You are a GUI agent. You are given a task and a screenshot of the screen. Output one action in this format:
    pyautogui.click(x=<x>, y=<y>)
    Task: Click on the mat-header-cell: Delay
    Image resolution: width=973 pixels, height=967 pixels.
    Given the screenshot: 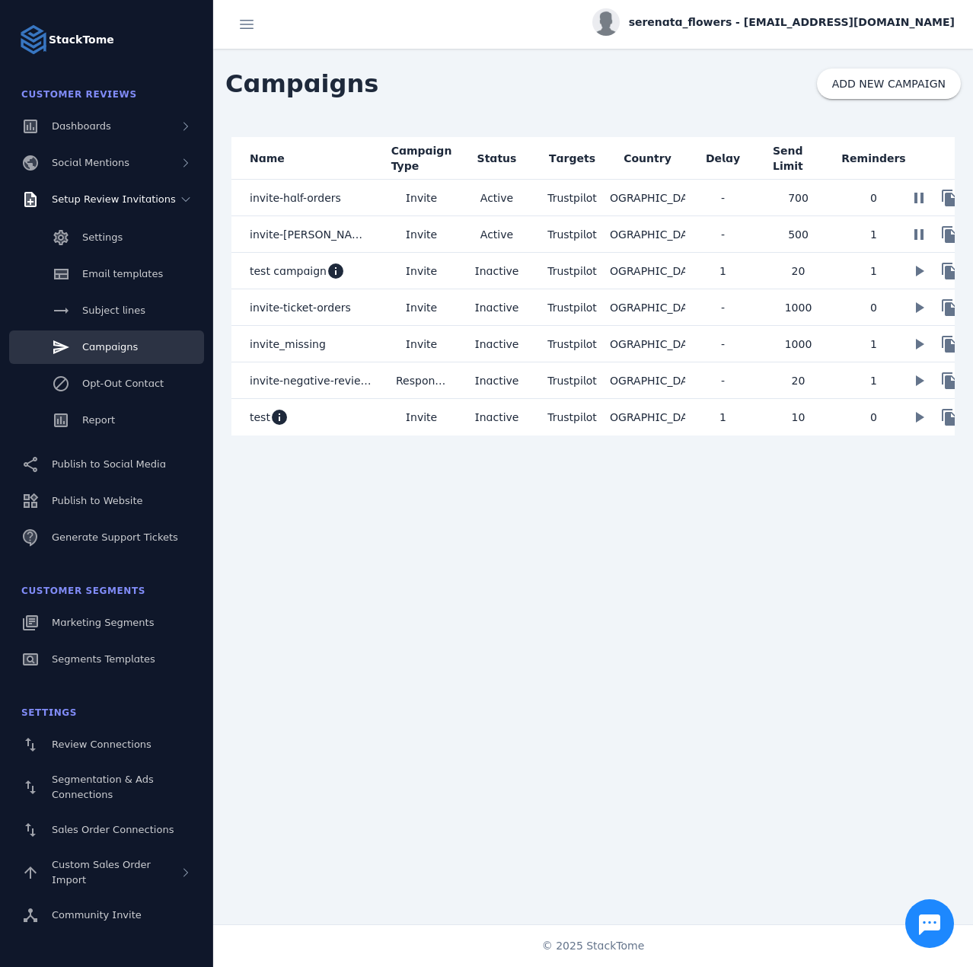 What is the action you would take?
    pyautogui.click(x=722, y=158)
    